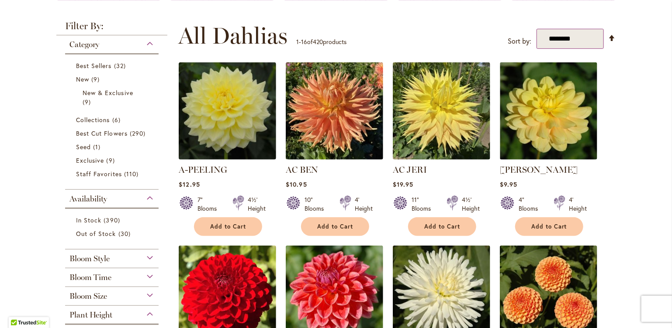  What do you see at coordinates (138, 133) in the screenshot?
I see `span: 290` at bounding box center [138, 133].